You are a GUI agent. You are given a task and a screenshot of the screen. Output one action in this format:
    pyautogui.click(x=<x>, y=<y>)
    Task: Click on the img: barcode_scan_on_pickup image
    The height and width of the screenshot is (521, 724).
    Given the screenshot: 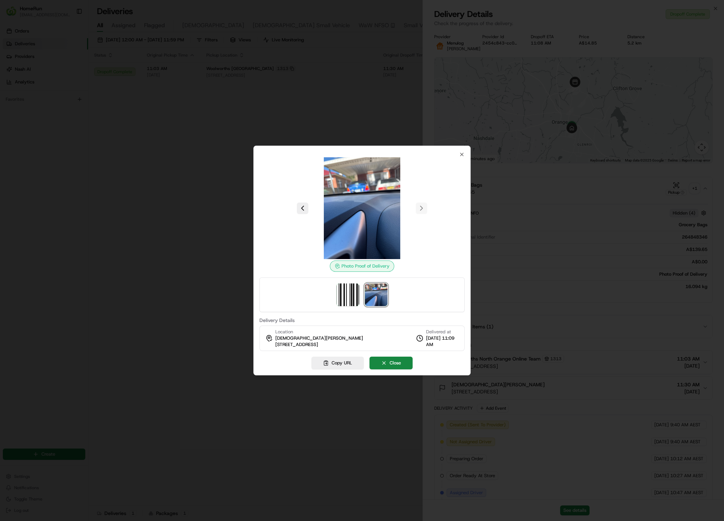 What is the action you would take?
    pyautogui.click(x=348, y=295)
    